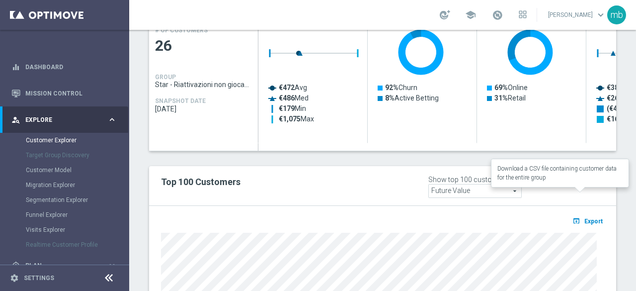  What do you see at coordinates (59, 120) in the screenshot?
I see `div: Explore` at bounding box center [59, 120].